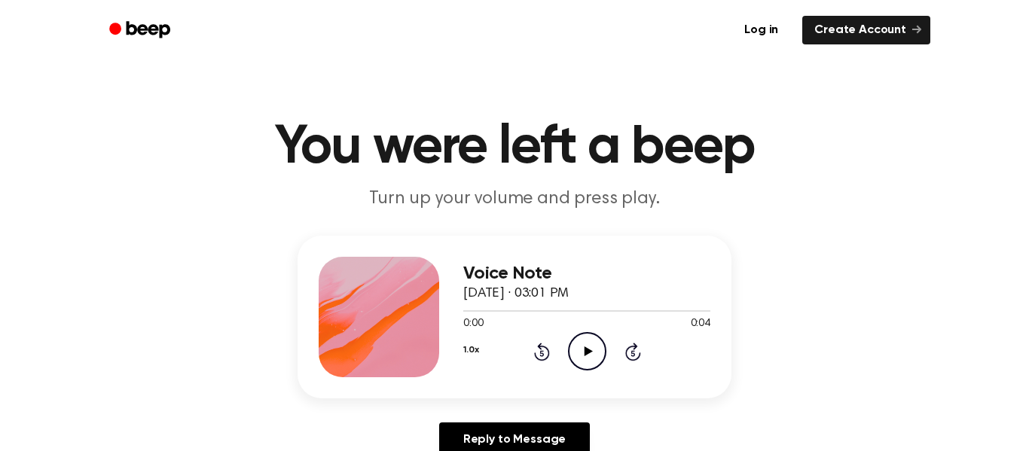 This screenshot has width=1029, height=451. I want to click on a: Beep, so click(141, 30).